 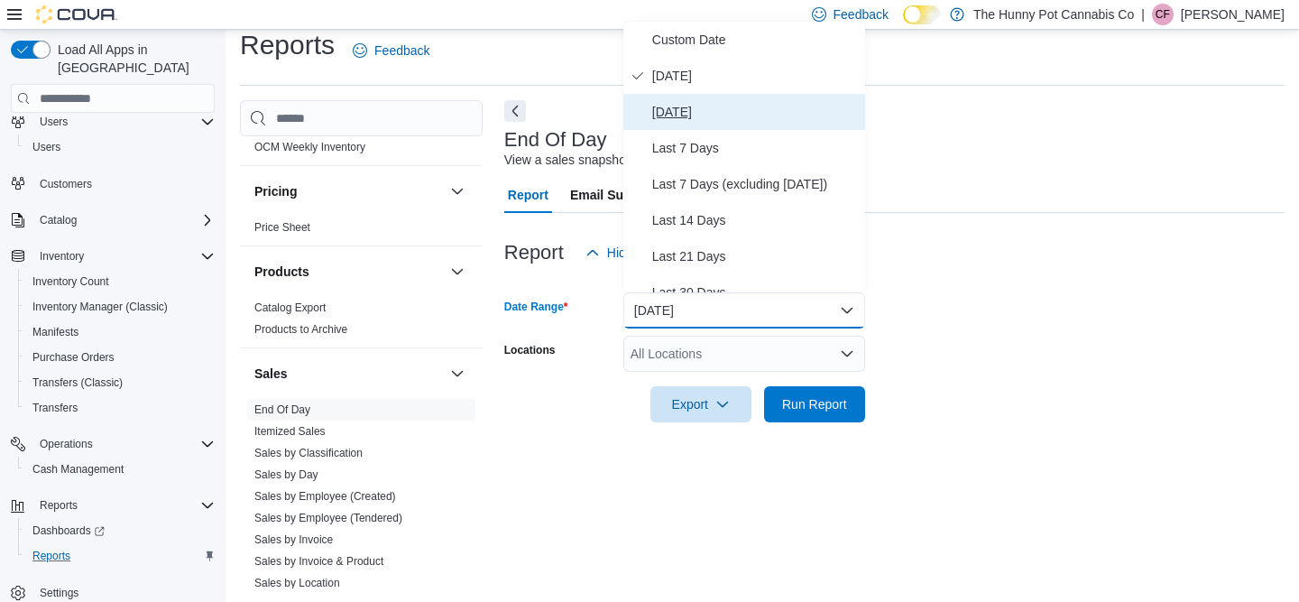 I want to click on a: Sales by Invoice, so click(x=293, y=540).